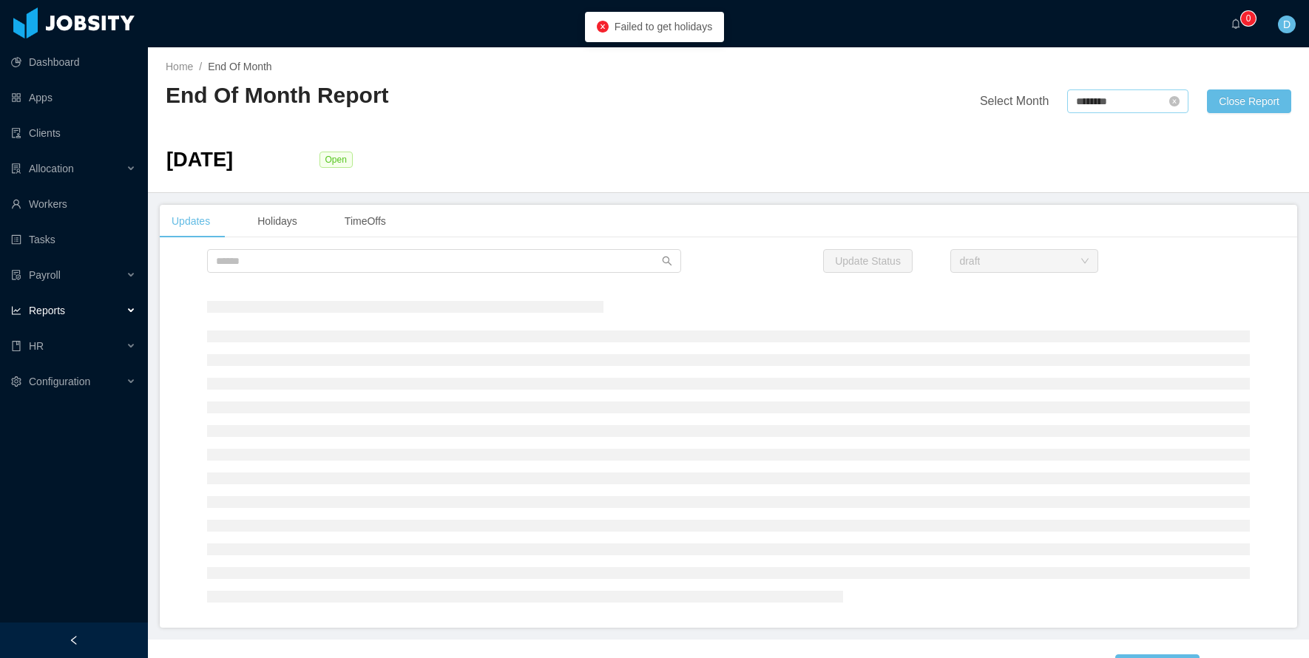 Image resolution: width=1309 pixels, height=658 pixels. I want to click on i: icon: line-chart, so click(16, 311).